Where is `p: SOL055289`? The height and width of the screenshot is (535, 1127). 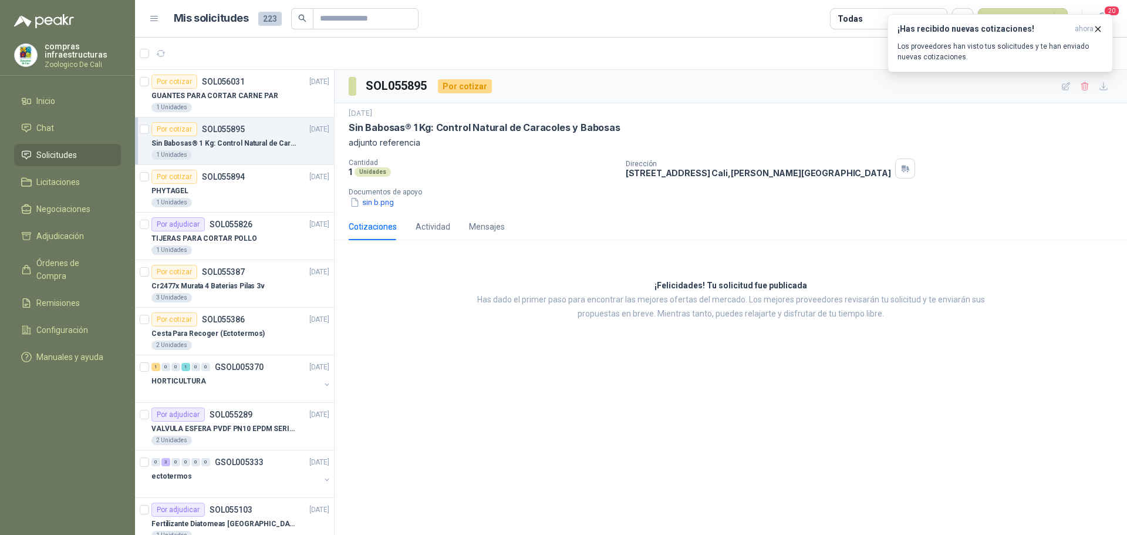
p: SOL055289 is located at coordinates (231, 414).